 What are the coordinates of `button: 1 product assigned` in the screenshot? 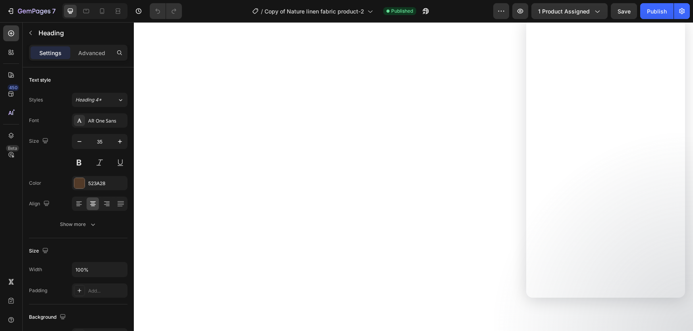 It's located at (569, 11).